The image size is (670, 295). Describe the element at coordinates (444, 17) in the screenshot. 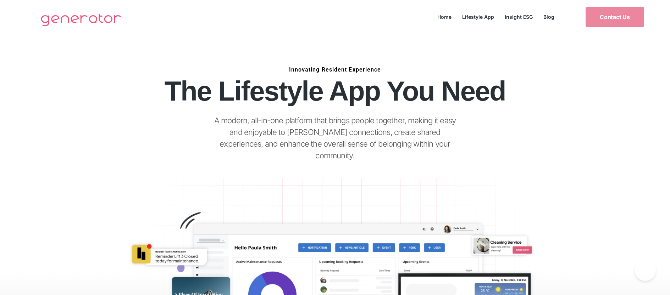

I see `a: Home` at that location.